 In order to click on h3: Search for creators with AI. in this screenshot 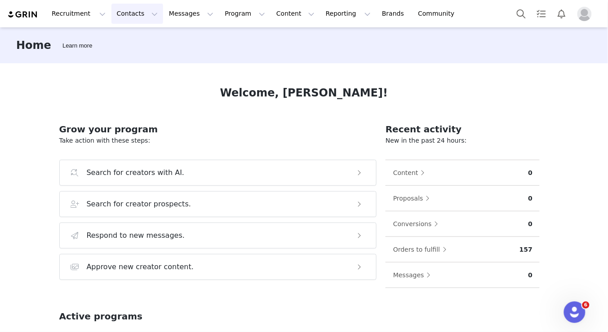, I will do `click(136, 173)`.